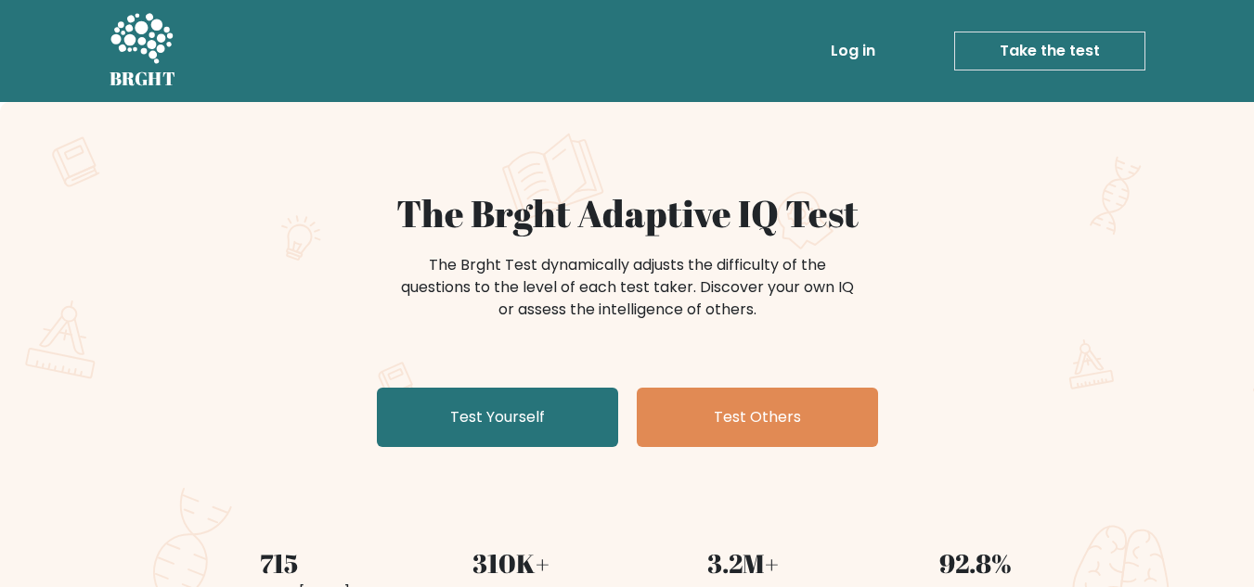 The width and height of the screenshot is (1254, 587). I want to click on div: 92.8%, so click(975, 563).